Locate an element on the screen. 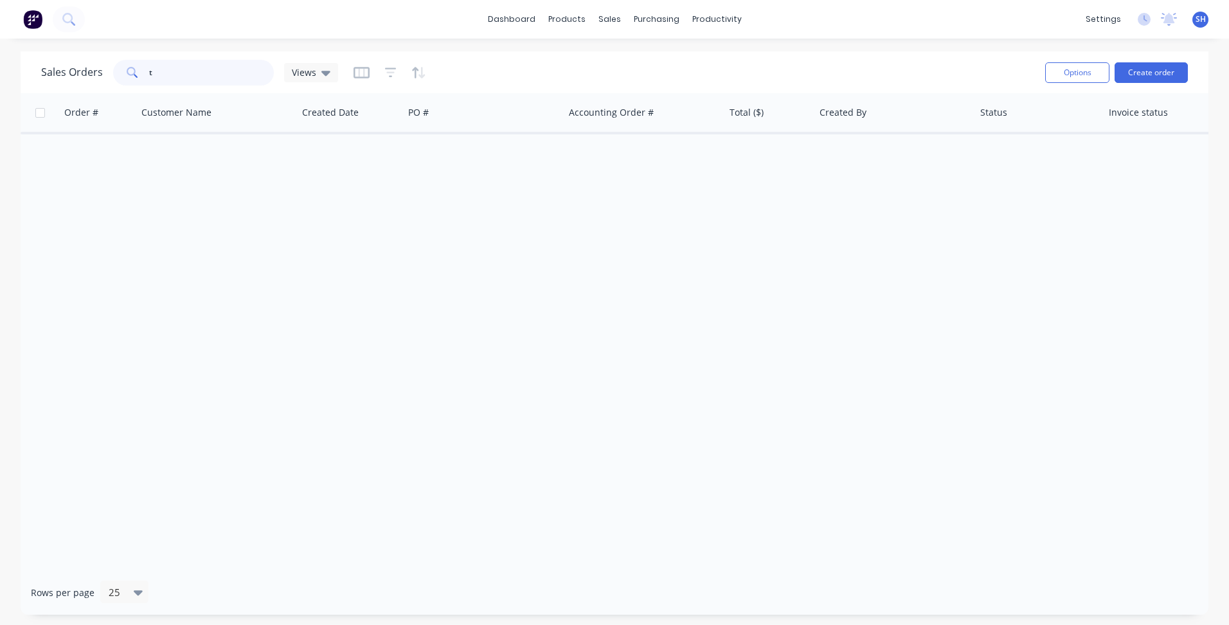  div: Created By is located at coordinates (842, 112).